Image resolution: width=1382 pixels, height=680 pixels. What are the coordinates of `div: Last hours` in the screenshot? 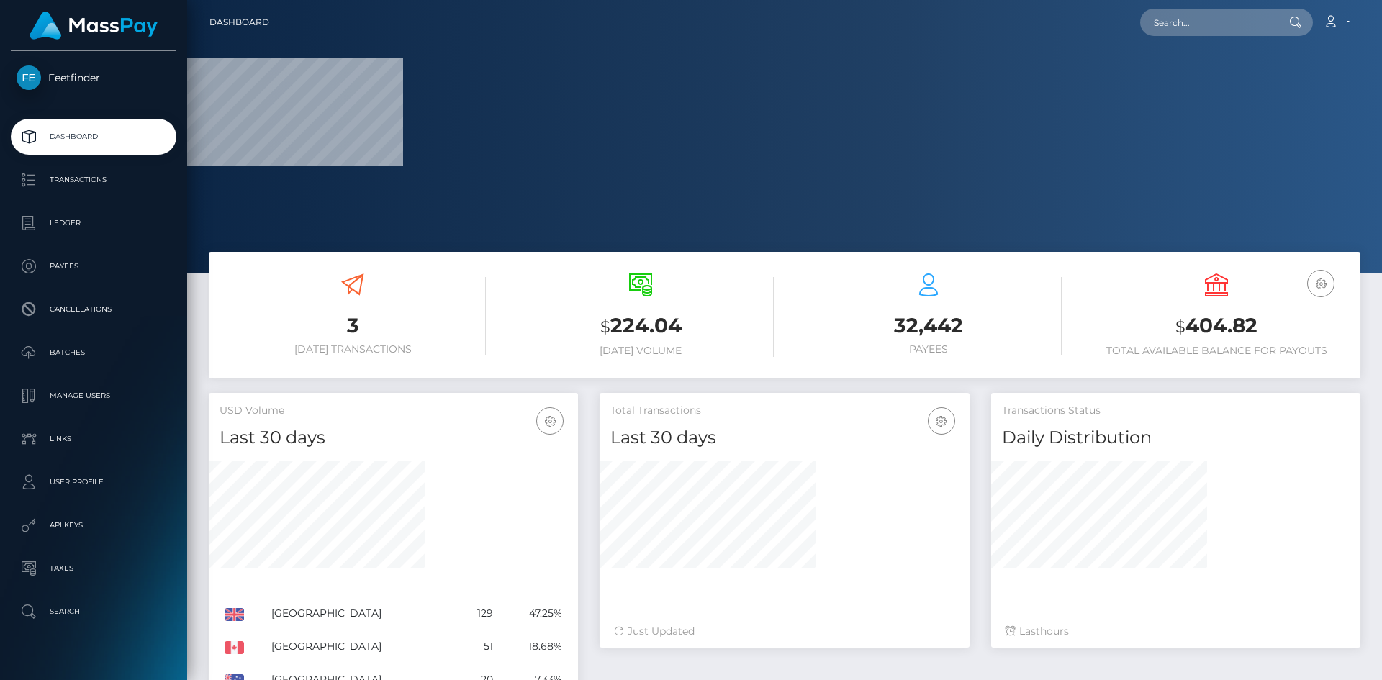 It's located at (1175, 631).